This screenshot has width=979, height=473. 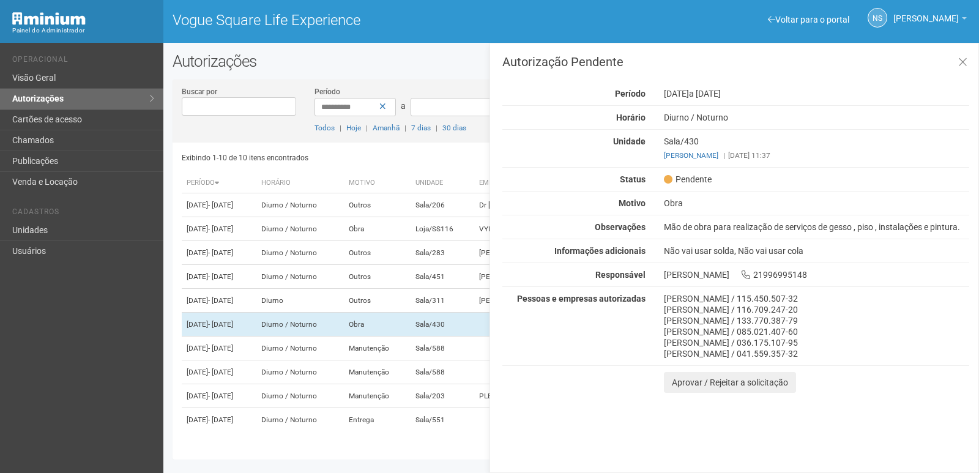 What do you see at coordinates (816, 203) in the screenshot?
I see `div: Obra` at bounding box center [816, 203].